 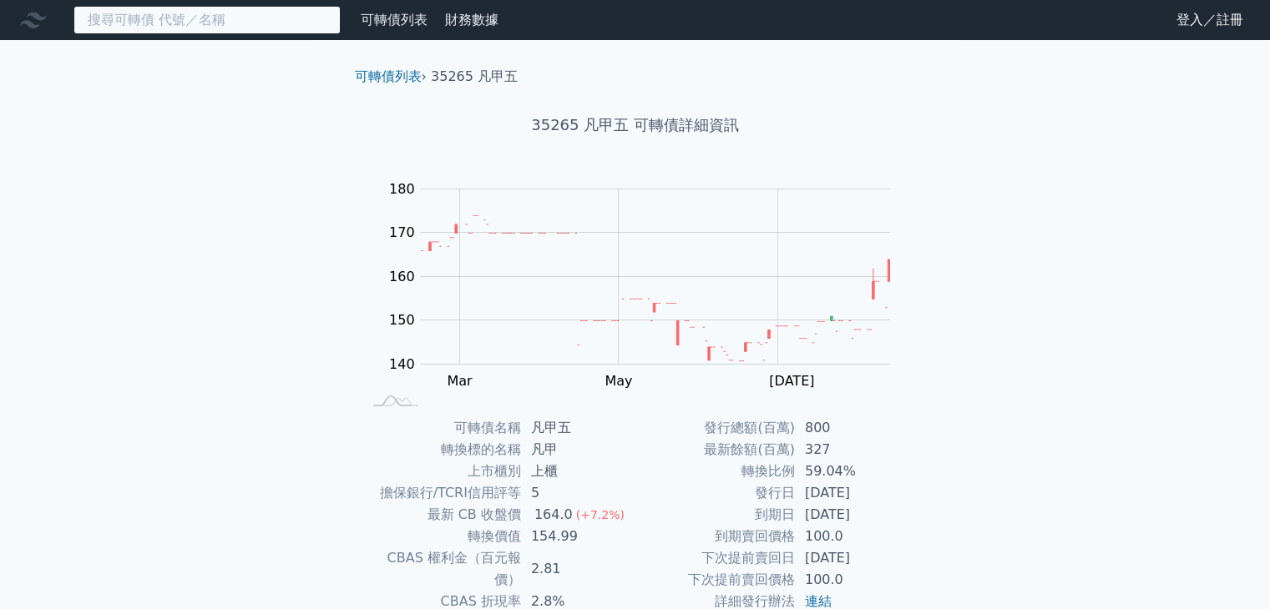 I want to click on td: 59.04%, so click(x=851, y=472).